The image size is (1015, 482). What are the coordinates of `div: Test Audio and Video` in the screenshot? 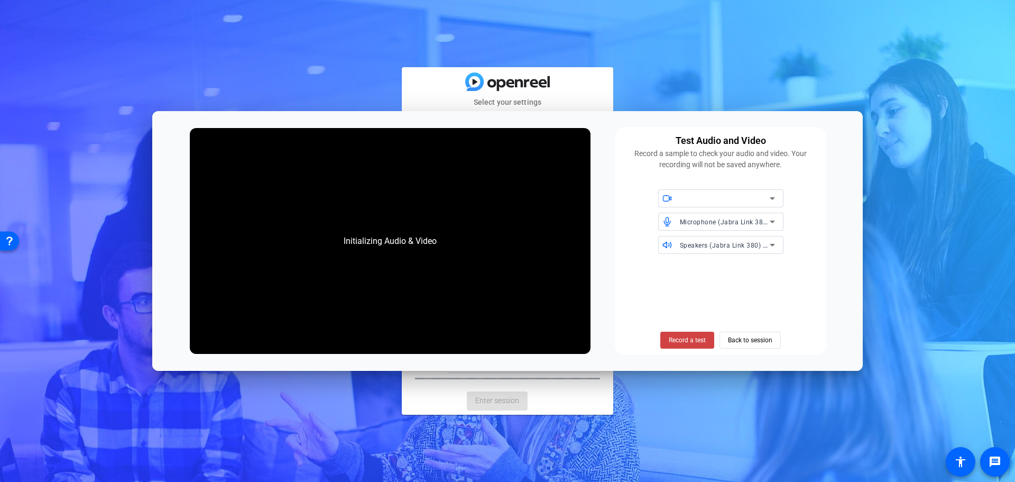 It's located at (721, 141).